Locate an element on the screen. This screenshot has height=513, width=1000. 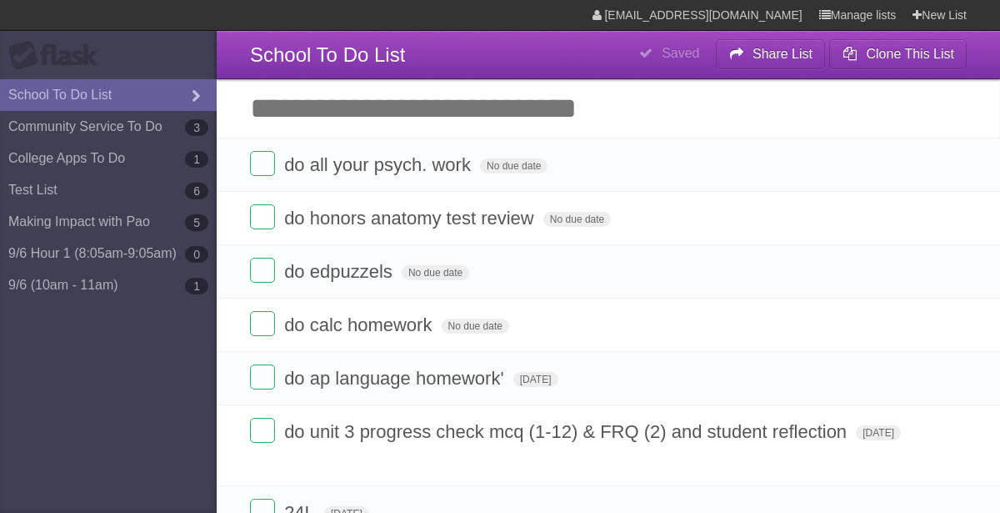
b: Share List is located at coordinates (783, 53).